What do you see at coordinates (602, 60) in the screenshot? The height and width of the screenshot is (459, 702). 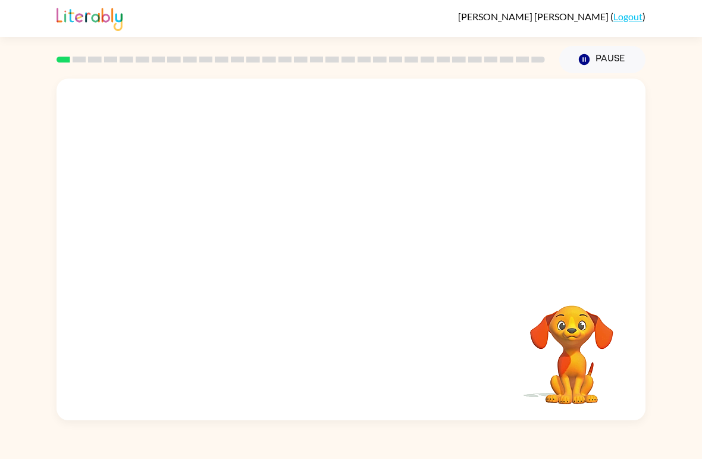 I see `button: Pause` at bounding box center [602, 60].